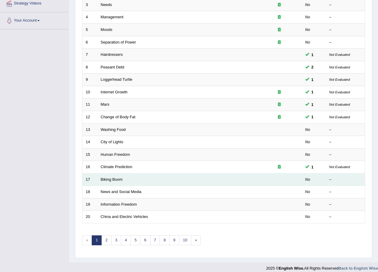  What do you see at coordinates (117, 79) in the screenshot?
I see `a: Loggerhead Turtle` at bounding box center [117, 79].